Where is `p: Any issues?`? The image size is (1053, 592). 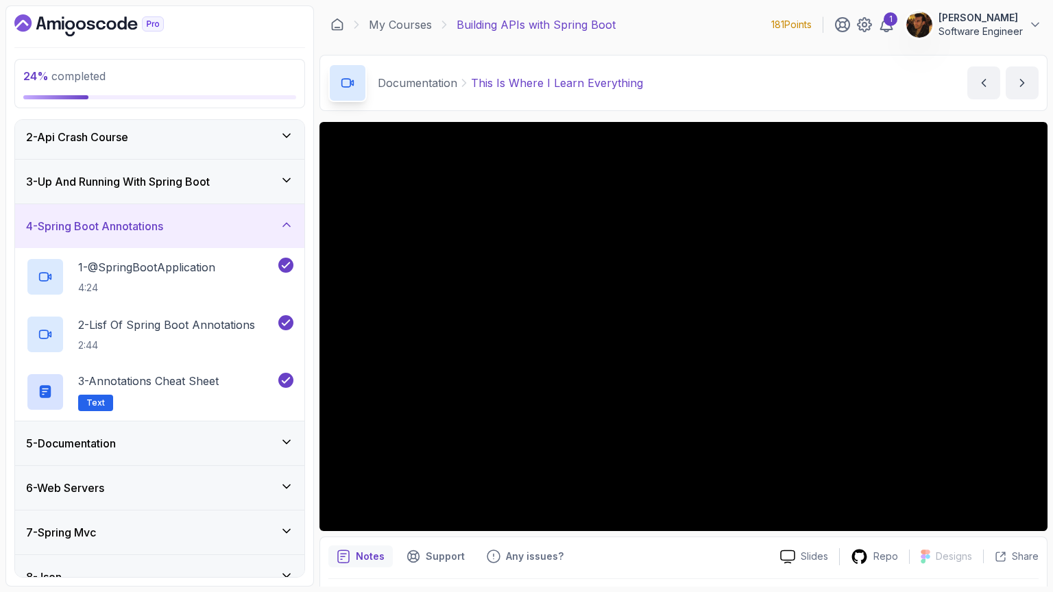 p: Any issues? is located at coordinates (535, 557).